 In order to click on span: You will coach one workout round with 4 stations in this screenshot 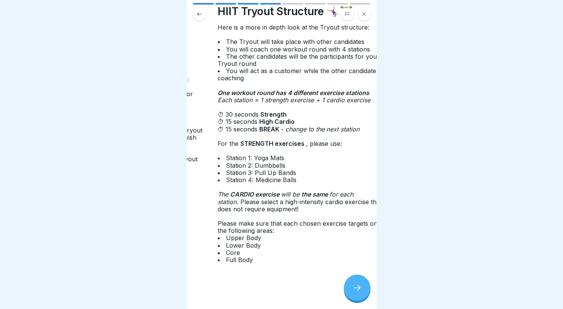, I will do `click(299, 49)`.